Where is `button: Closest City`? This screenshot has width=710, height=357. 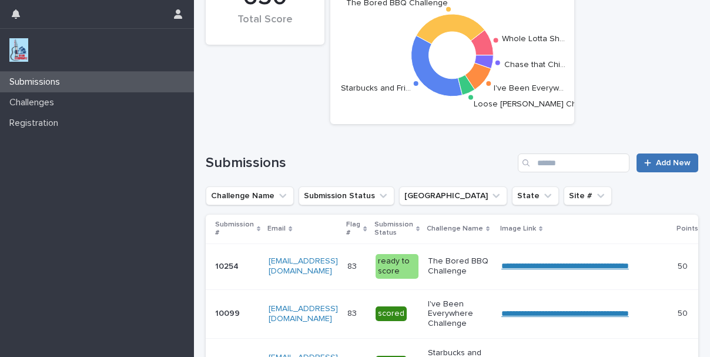
button: Closest City is located at coordinates (453, 196).